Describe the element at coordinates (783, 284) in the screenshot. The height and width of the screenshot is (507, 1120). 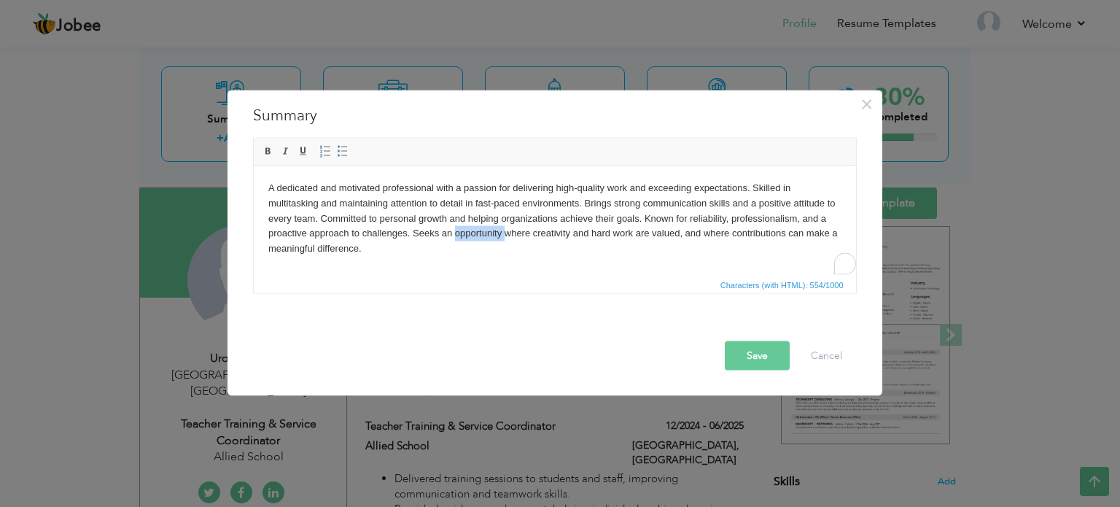
I see `div: Statistics` at that location.